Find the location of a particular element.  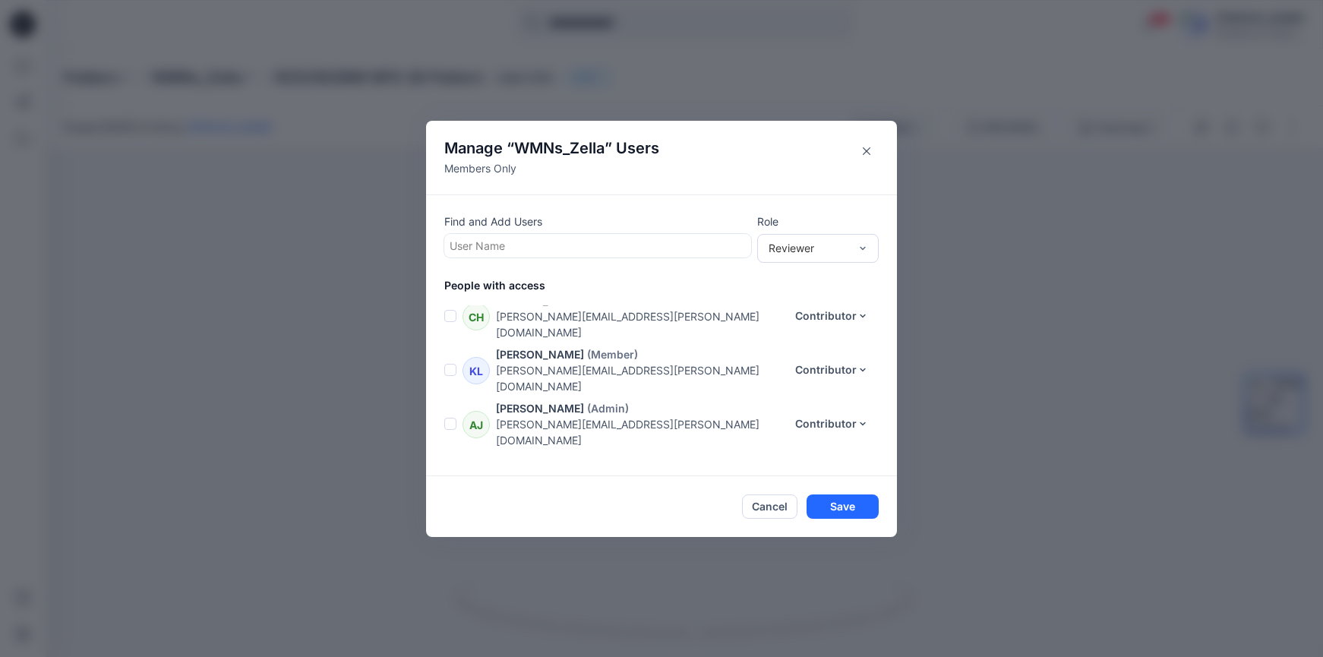

button: Cancel is located at coordinates (769, 506).